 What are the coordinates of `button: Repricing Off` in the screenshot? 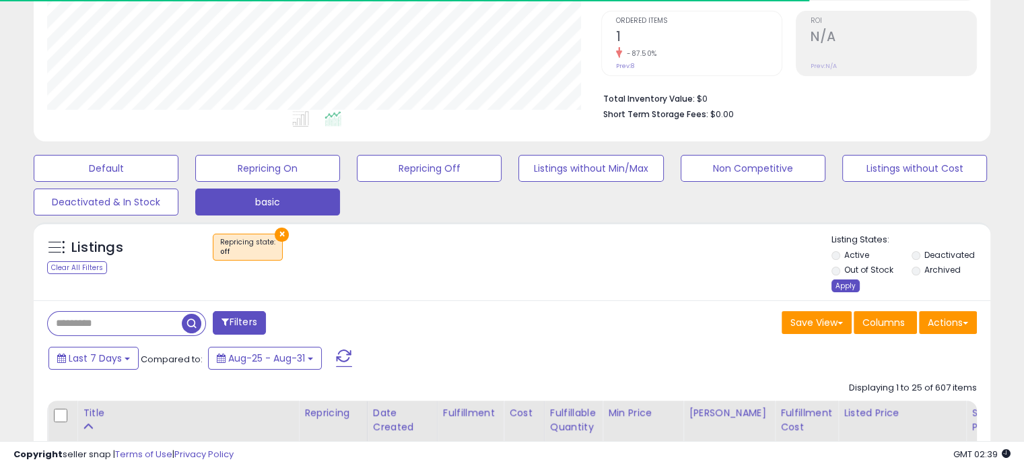 It's located at (429, 168).